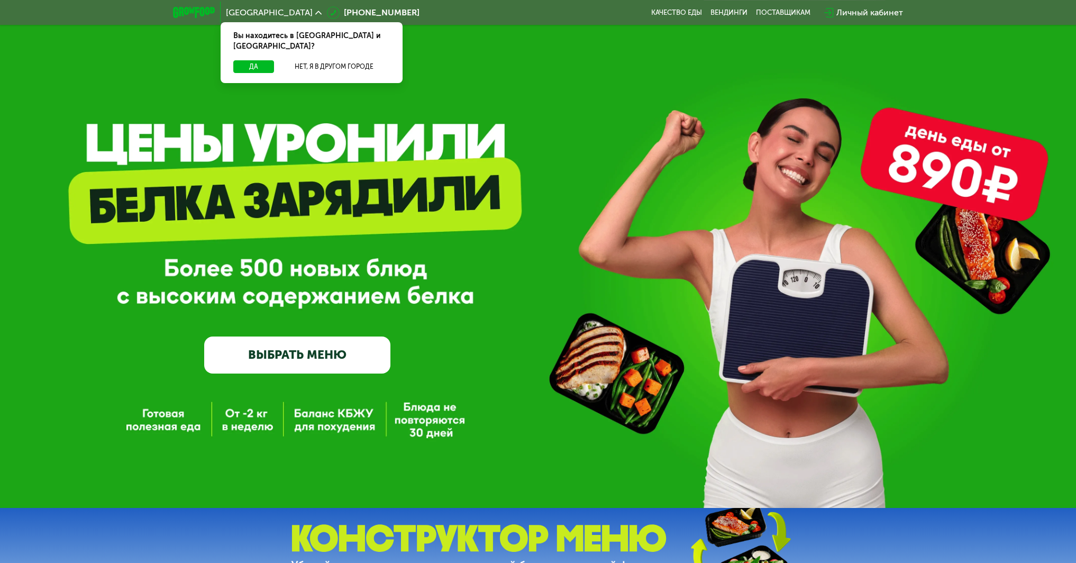 The height and width of the screenshot is (563, 1076). I want to click on div: поставщикам, so click(783, 13).